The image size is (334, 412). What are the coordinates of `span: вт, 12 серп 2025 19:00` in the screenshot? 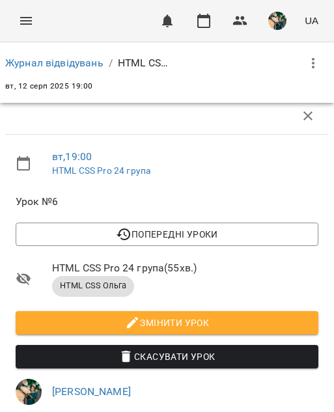 It's located at (49, 86).